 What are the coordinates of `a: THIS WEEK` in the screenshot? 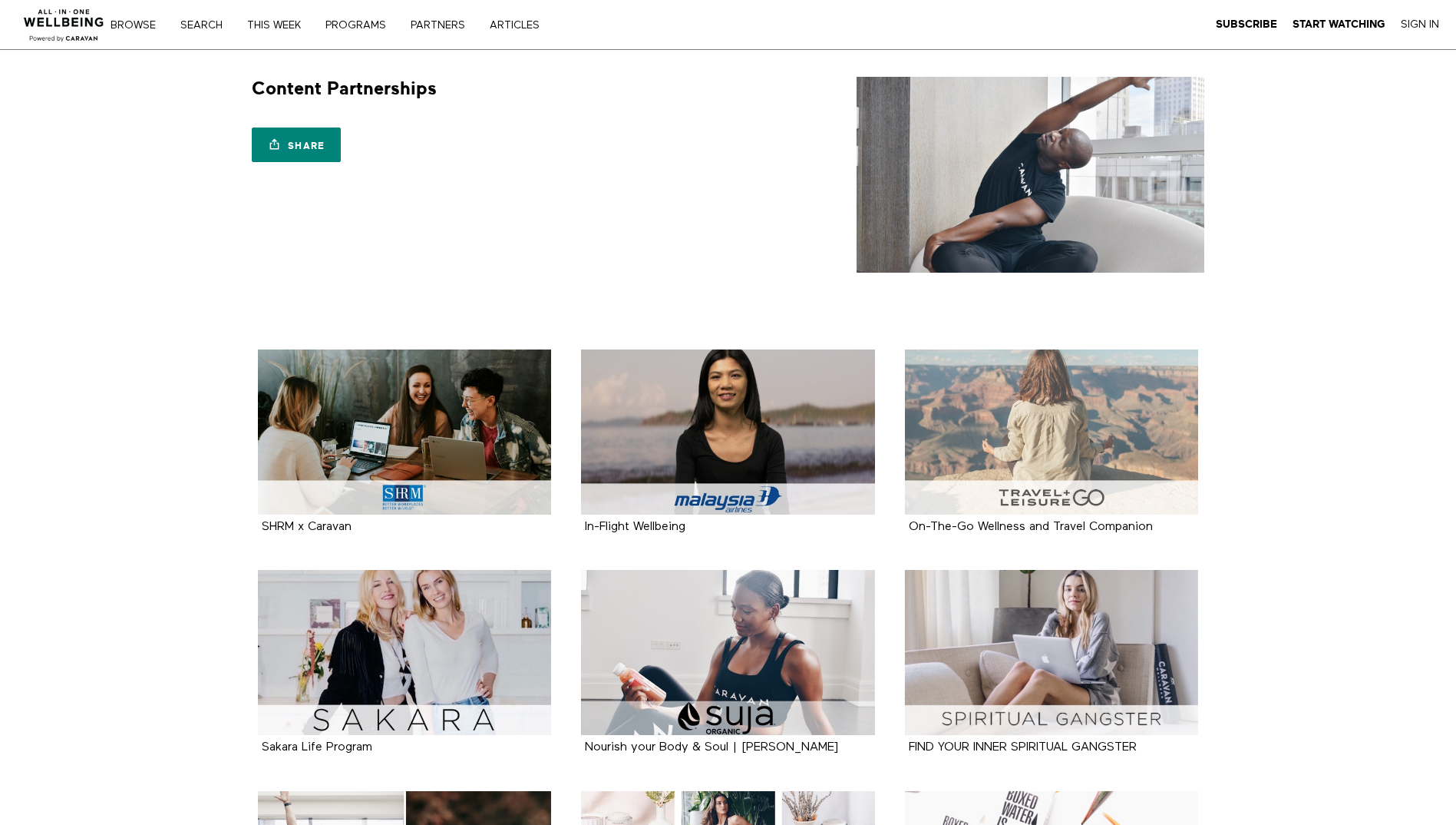 It's located at (279, 25).